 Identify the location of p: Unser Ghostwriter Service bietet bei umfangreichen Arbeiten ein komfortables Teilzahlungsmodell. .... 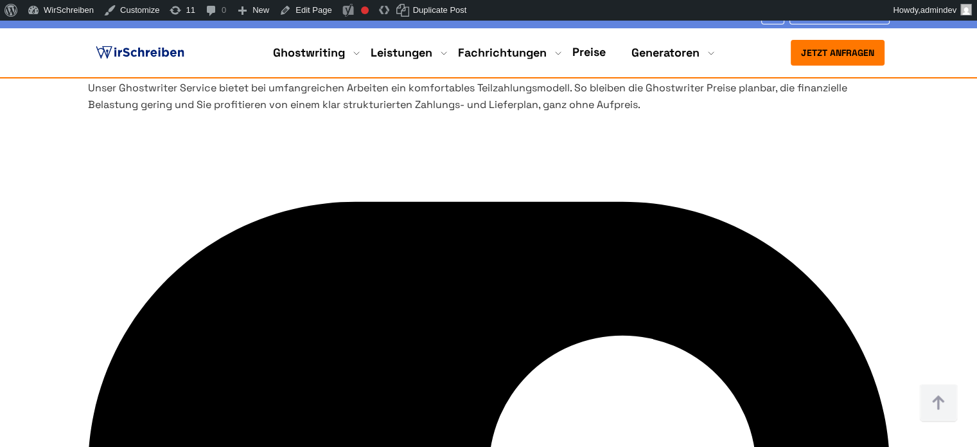
(489, 96).